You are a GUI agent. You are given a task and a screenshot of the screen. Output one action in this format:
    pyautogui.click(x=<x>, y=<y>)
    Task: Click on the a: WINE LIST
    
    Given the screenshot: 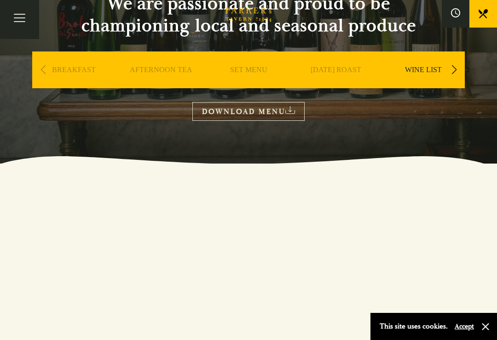 What is the action you would take?
    pyautogui.click(x=423, y=84)
    